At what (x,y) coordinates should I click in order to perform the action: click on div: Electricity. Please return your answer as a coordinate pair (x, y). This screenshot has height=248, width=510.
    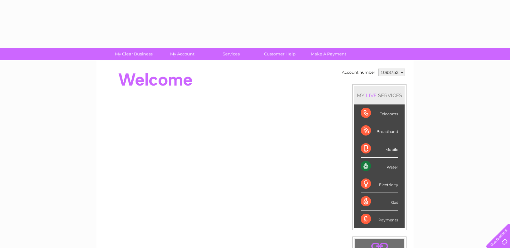
    Looking at the image, I should click on (379, 184).